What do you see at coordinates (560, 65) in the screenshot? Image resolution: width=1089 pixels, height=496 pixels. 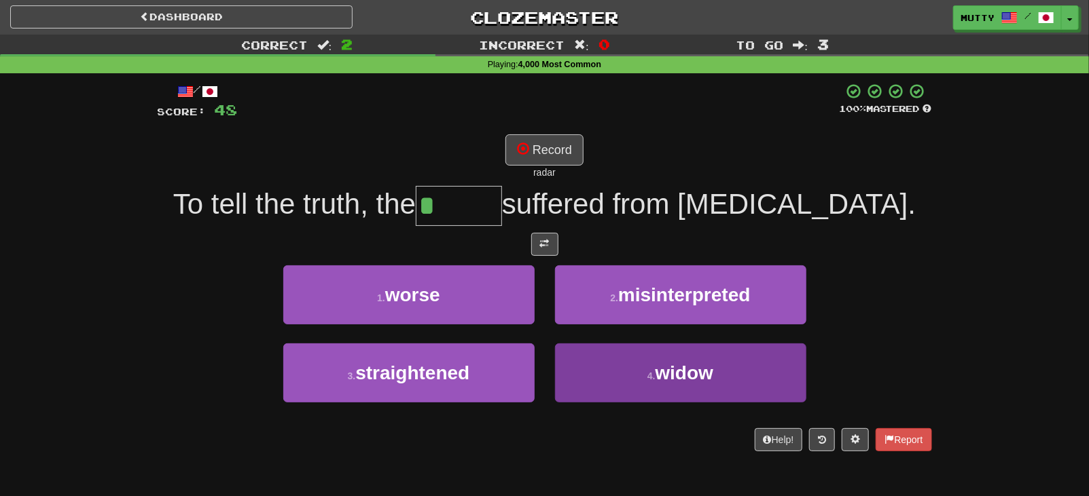 I see `strong: 4,000 Most Common` at bounding box center [560, 65].